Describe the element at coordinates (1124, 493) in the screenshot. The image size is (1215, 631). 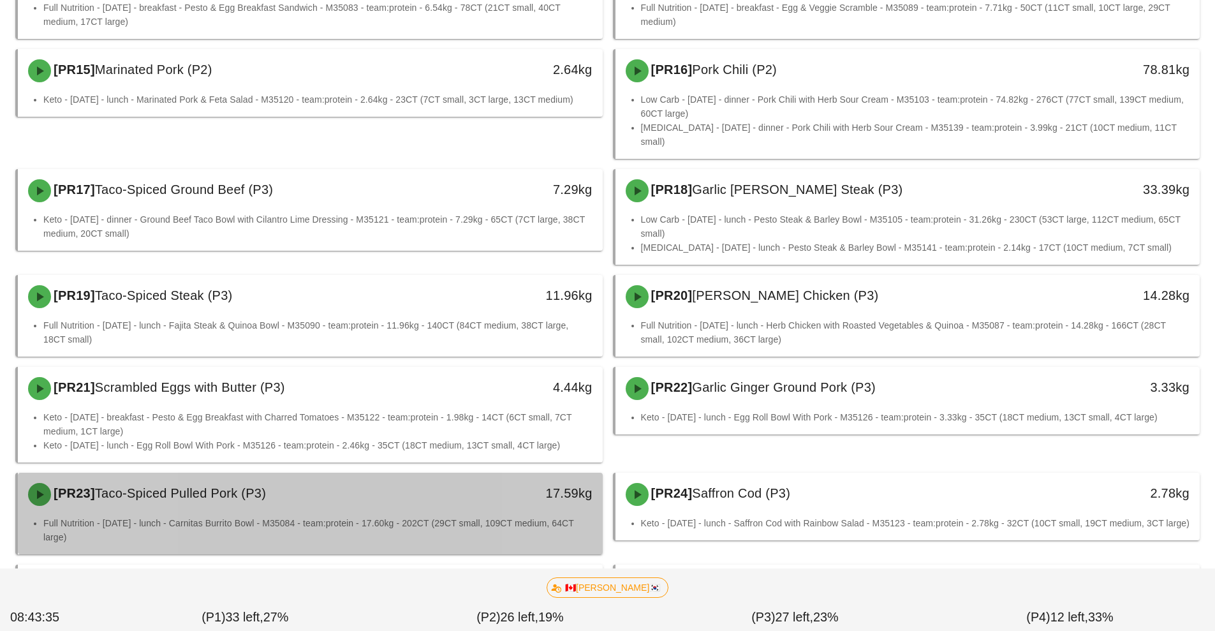
I see `div: 2.78kg` at that location.